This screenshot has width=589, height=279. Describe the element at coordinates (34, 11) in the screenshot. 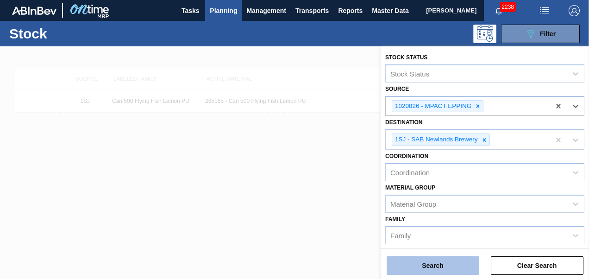

I see `img: TNhmsLtSVTkK8tSr43FrP2fwEKptu5GPRR3wAAAABJRU5ErkJggg==` at that location.